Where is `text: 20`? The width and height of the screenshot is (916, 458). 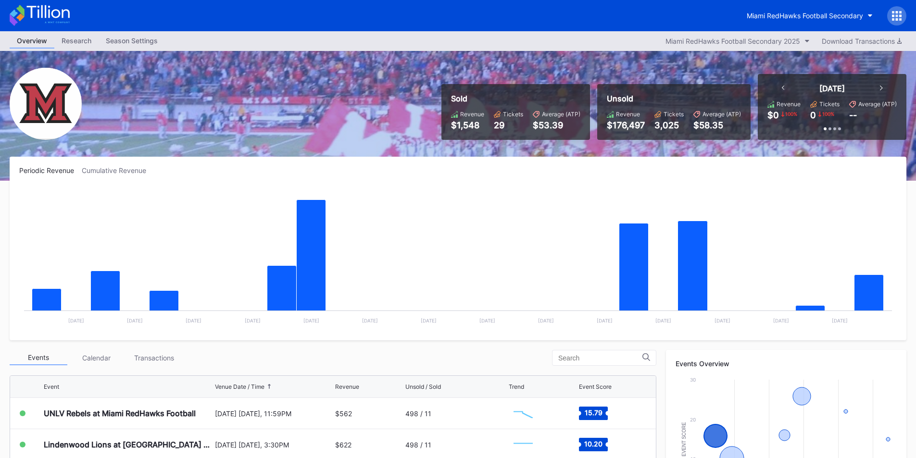
text: 20 is located at coordinates (693, 420).